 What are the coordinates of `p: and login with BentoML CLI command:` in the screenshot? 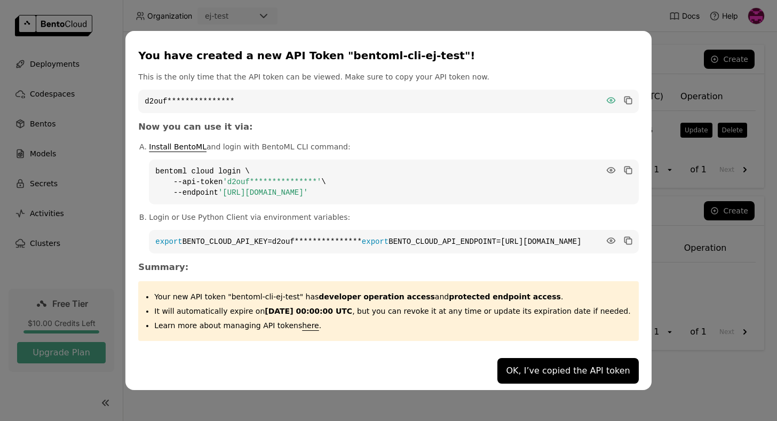 It's located at (393, 147).